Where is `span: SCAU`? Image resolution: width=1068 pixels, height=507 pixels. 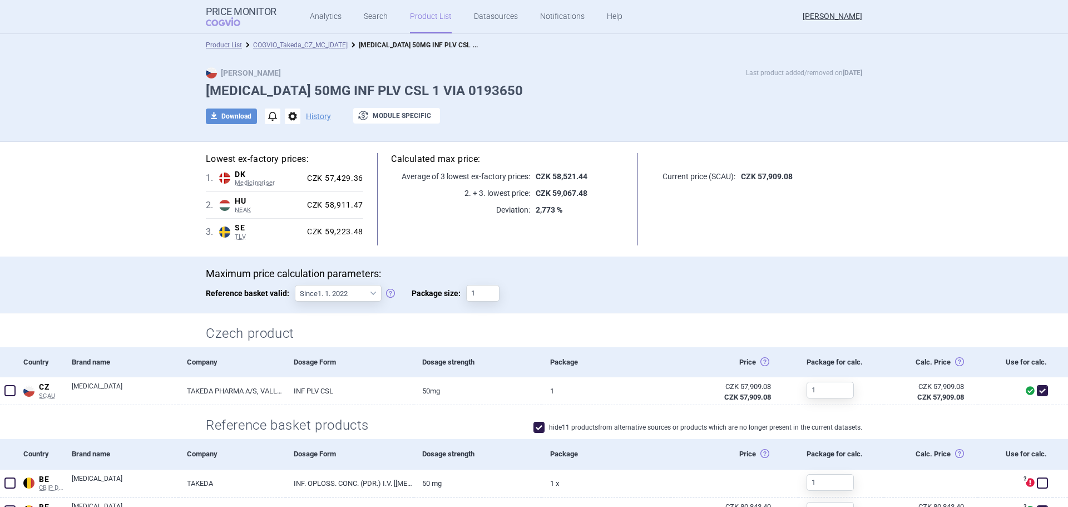 span: SCAU is located at coordinates (51, 396).